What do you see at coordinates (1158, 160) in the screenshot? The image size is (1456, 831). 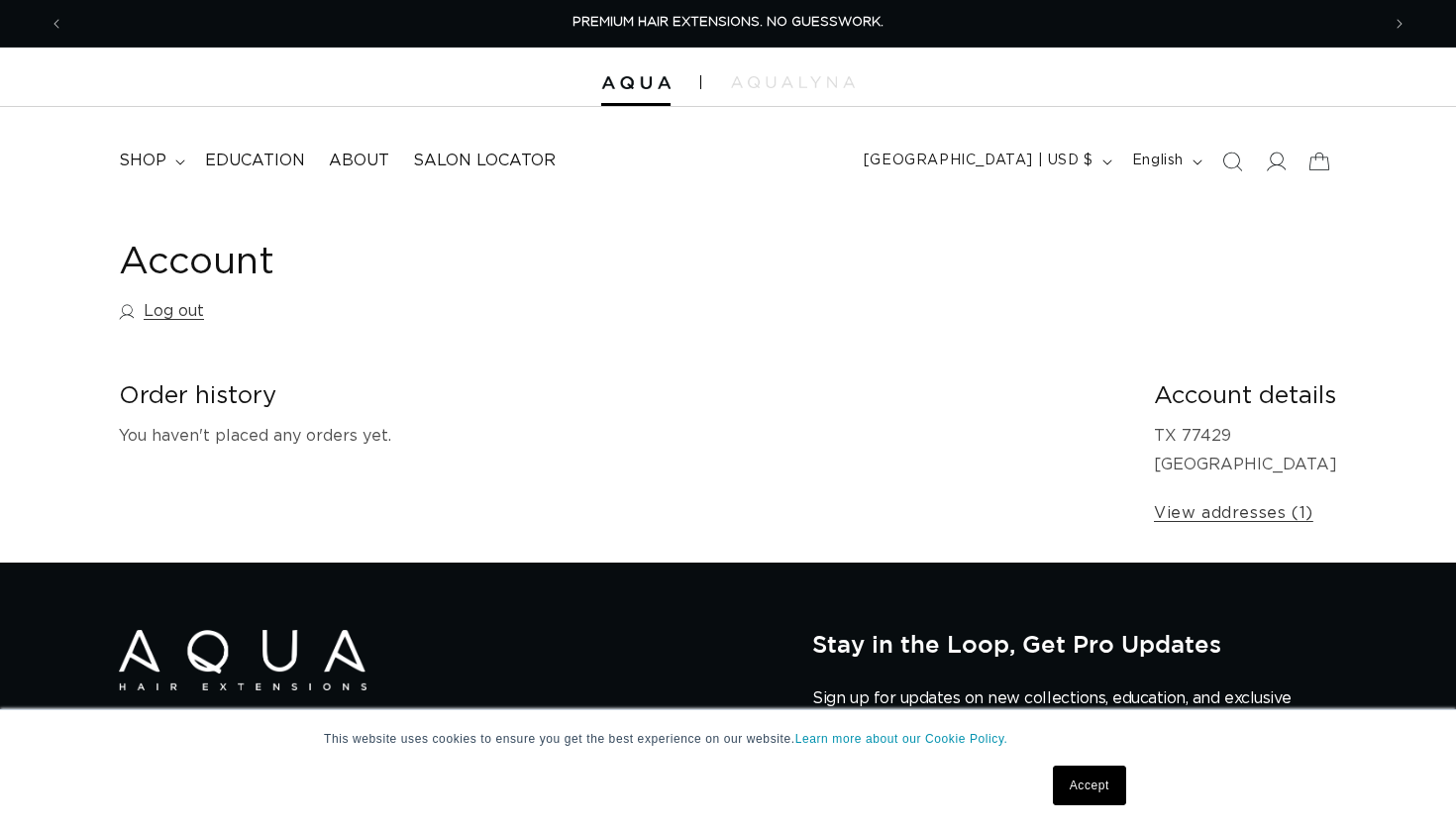 I see `span: English` at bounding box center [1158, 160].